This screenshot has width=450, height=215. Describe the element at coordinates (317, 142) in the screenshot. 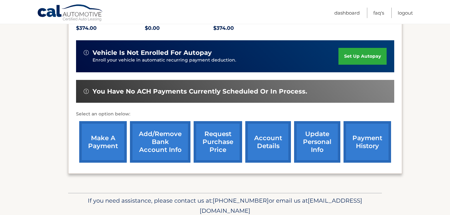

I see `a: update personal info` at that location.